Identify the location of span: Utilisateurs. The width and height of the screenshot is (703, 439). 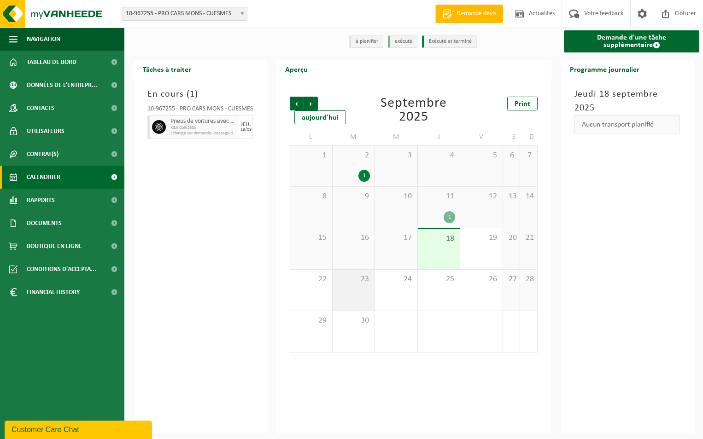
(46, 131).